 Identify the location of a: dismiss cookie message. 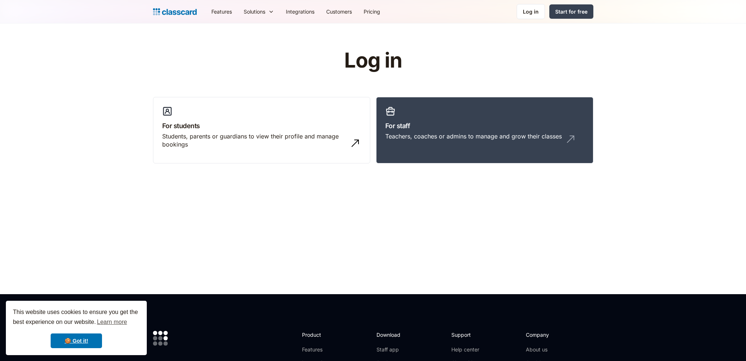
(76, 340).